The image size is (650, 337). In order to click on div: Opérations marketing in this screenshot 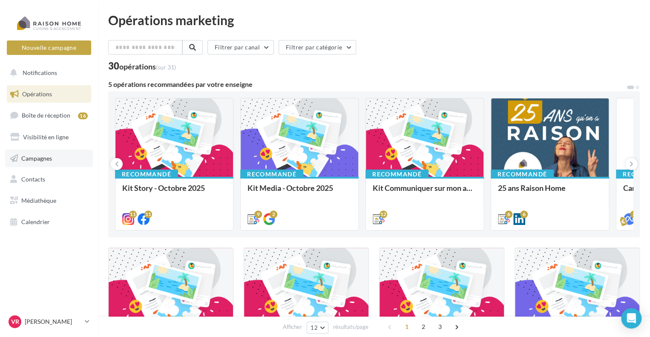, I will do `click(374, 20)`.